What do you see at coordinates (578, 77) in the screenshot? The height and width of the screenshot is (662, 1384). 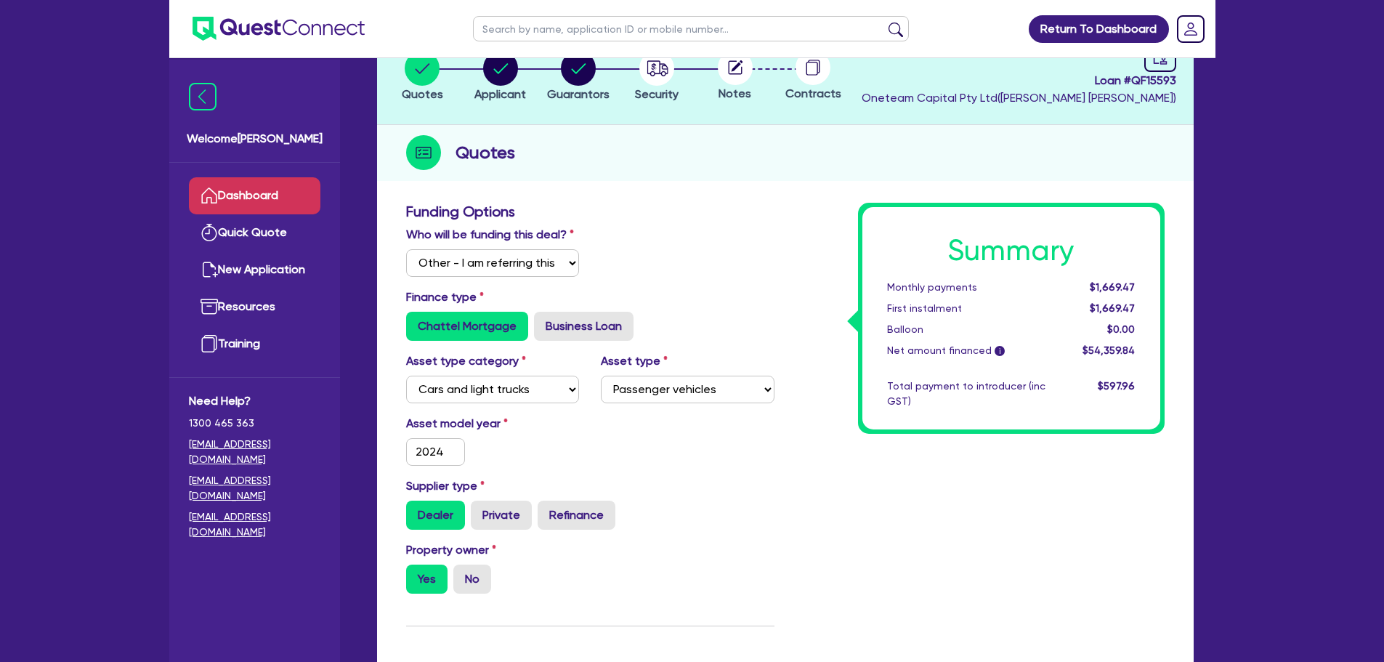 I see `button: Guarantors` at bounding box center [578, 77].